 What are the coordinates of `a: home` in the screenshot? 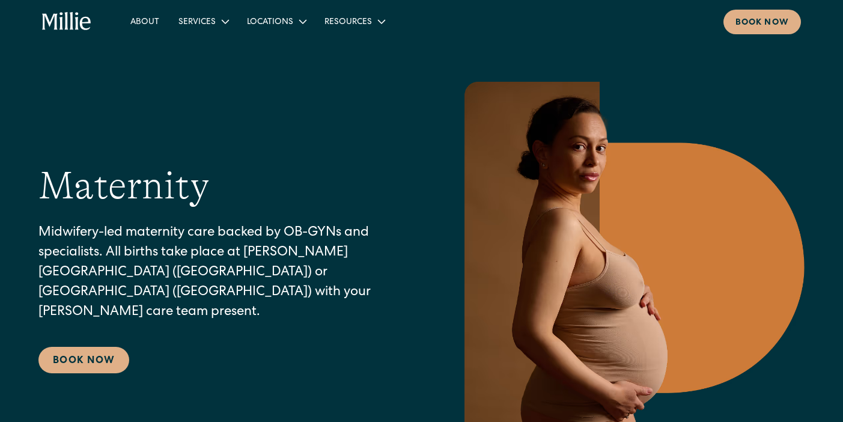 It's located at (67, 22).